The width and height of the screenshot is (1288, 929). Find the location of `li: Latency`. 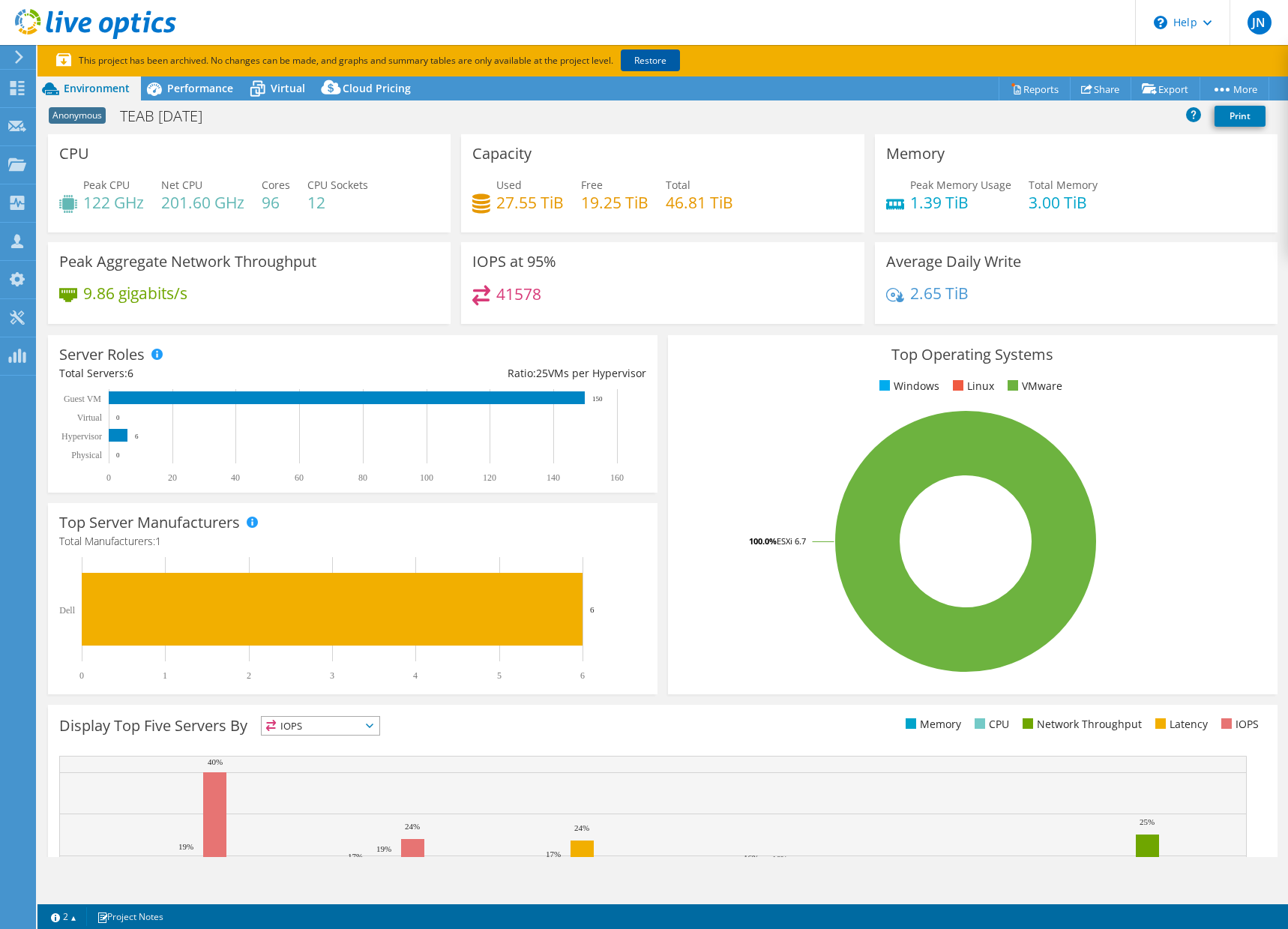

li: Latency is located at coordinates (1179, 724).